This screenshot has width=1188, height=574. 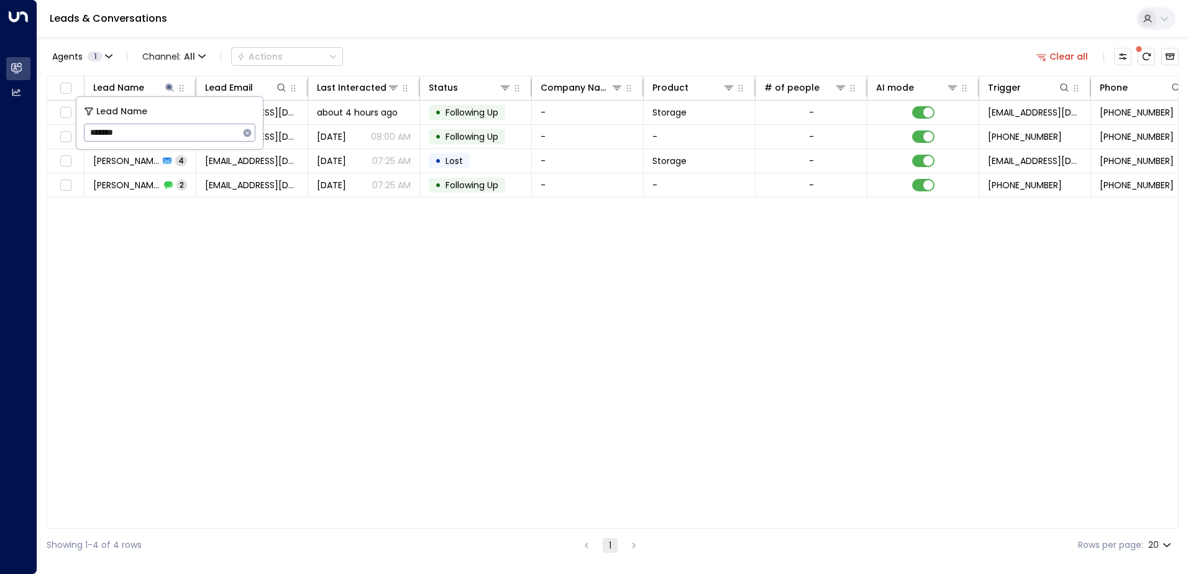 I want to click on span: 4, so click(x=181, y=160).